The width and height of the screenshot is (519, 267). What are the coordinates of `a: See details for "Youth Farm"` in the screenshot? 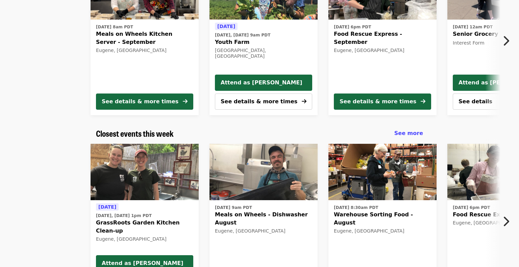 It's located at (263, 41).